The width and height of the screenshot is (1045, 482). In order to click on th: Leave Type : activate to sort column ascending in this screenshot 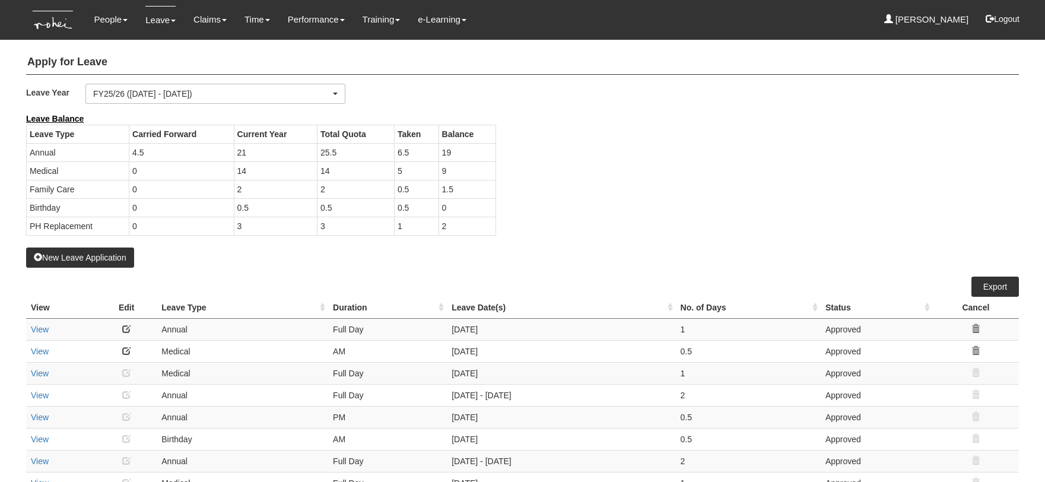, I will do `click(242, 308)`.